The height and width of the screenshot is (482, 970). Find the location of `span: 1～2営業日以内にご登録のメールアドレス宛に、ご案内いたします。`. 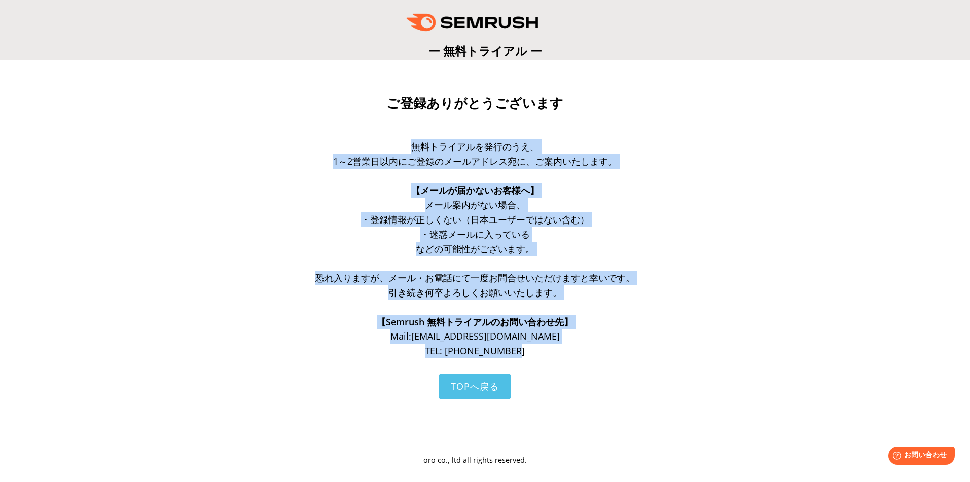

span: 1～2営業日以内にご登録のメールアドレス宛に、ご案内いたします。 is located at coordinates (475, 161).